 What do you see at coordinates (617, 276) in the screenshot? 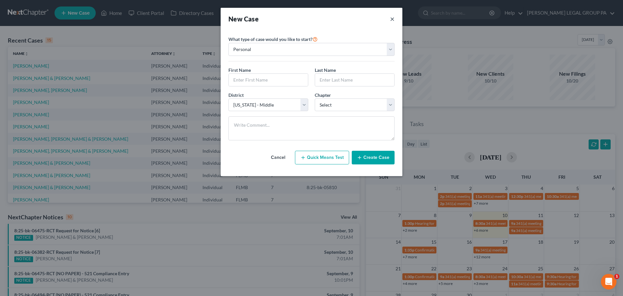
I see `span: 1` at bounding box center [617, 276].